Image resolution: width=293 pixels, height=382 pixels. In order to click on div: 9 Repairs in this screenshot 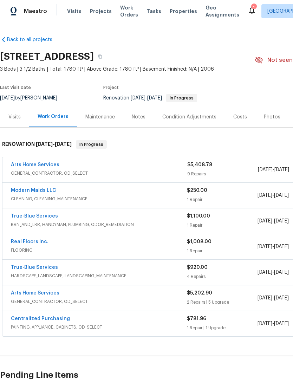, I will do `click(222, 174)`.